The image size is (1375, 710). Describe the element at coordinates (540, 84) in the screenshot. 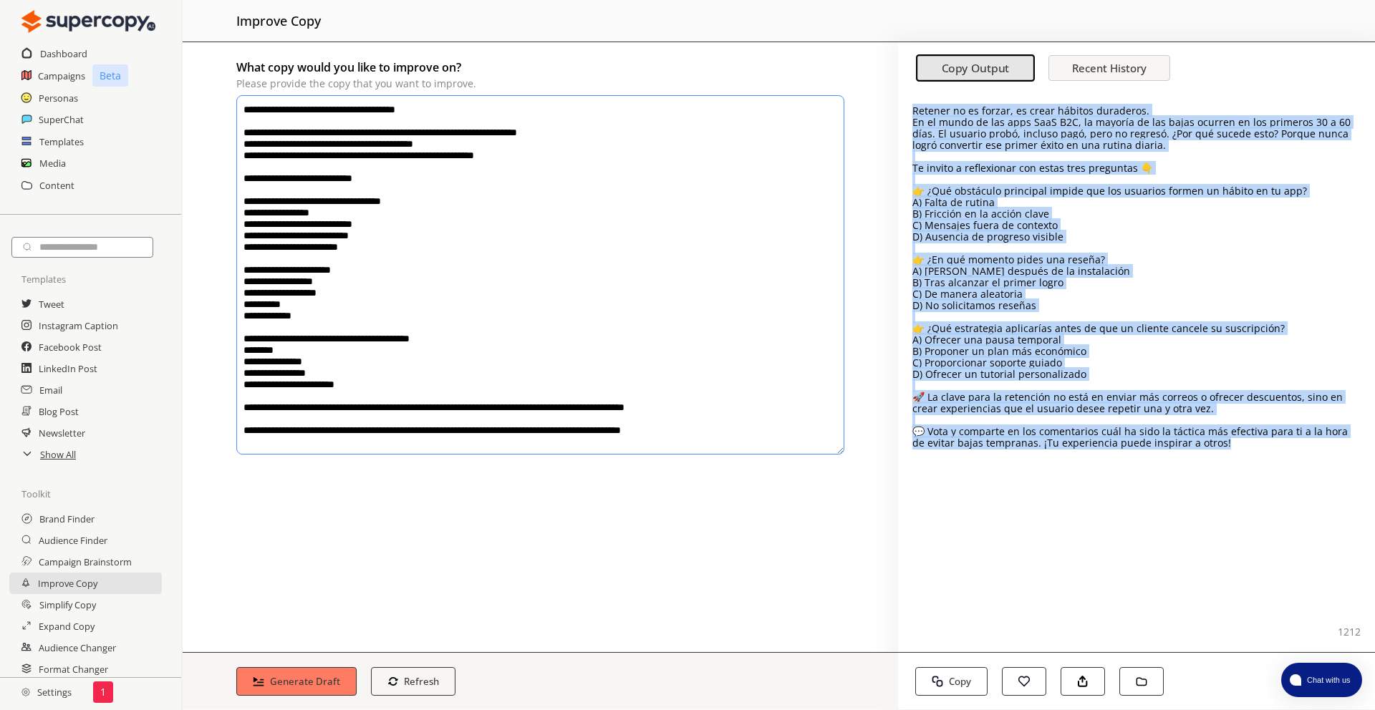

I see `p: Please provide the copy that you want to improve.` at that location.